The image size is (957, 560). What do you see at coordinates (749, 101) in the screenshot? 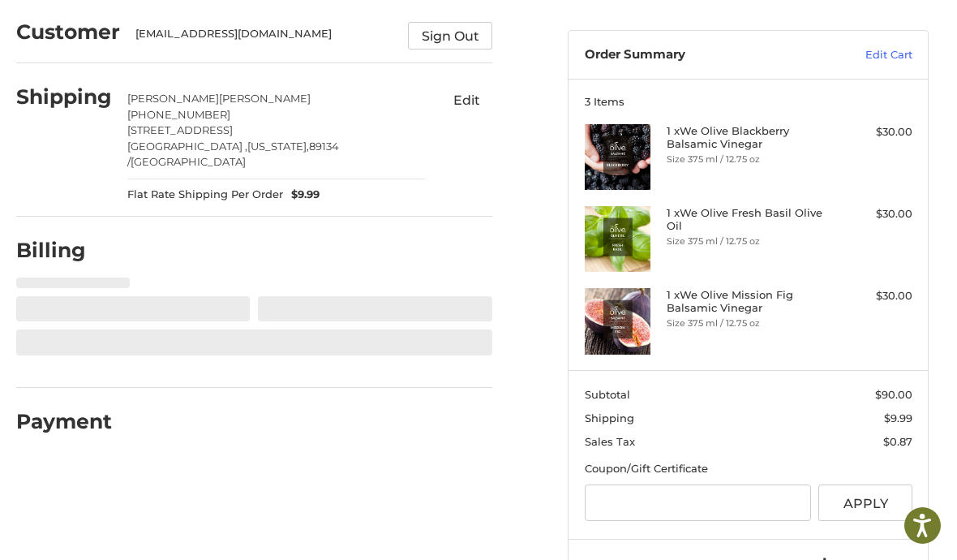
I see `h3: 3 Items` at bounding box center [749, 101].